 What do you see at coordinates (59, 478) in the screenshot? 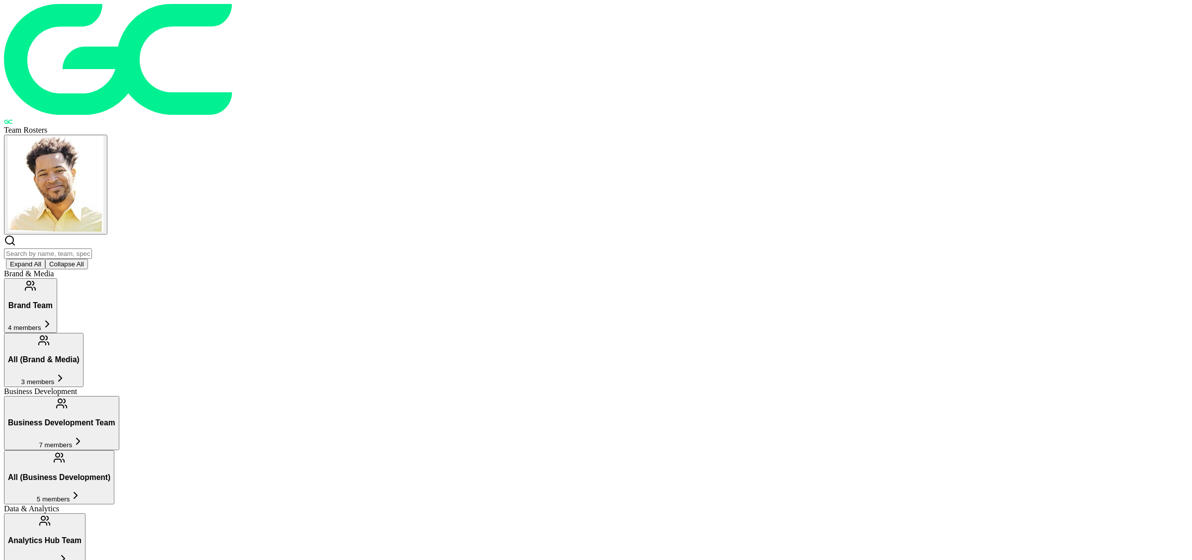
I see `h3: All (Business Development)` at bounding box center [59, 478].